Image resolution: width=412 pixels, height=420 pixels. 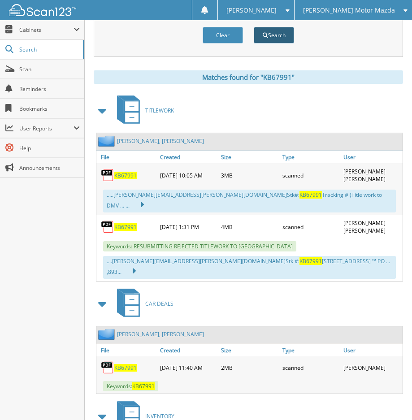 What do you see at coordinates (160, 110) in the screenshot?
I see `span: TITLEWORK` at bounding box center [160, 110].